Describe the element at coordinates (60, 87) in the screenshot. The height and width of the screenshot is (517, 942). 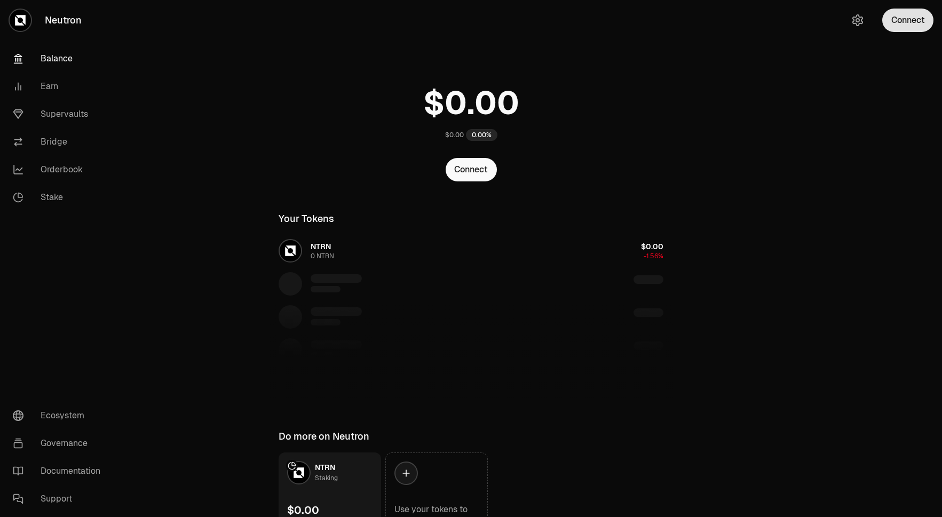
I see `a: Earn` at that location.